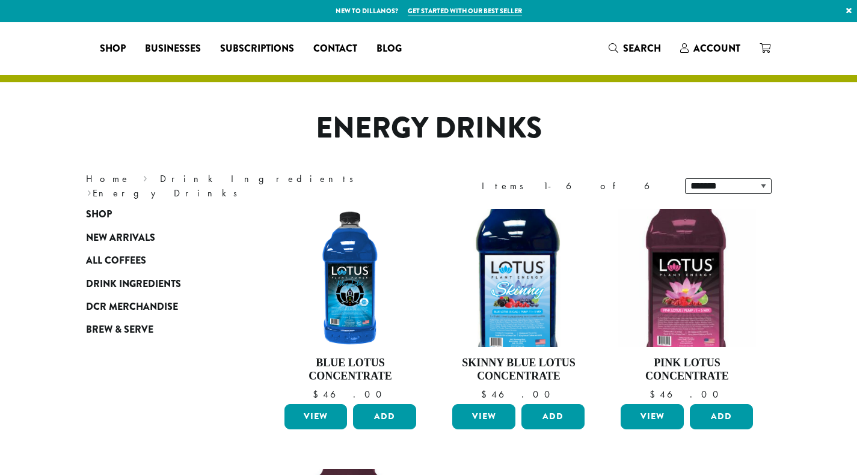 Image resolution: width=857 pixels, height=475 pixels. I want to click on a: Search, so click(634, 48).